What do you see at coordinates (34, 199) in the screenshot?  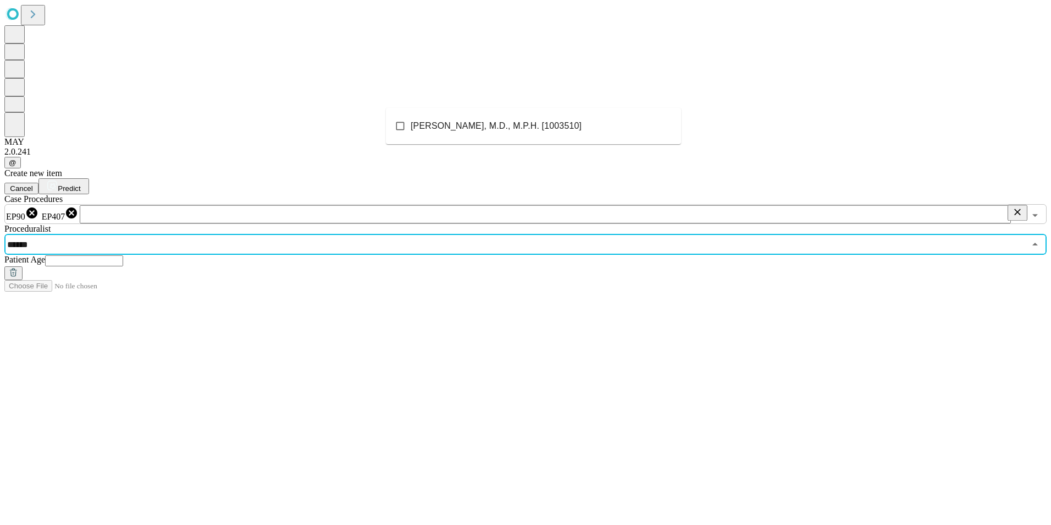 I see `span: Scheduled Procedure` at bounding box center [34, 199].